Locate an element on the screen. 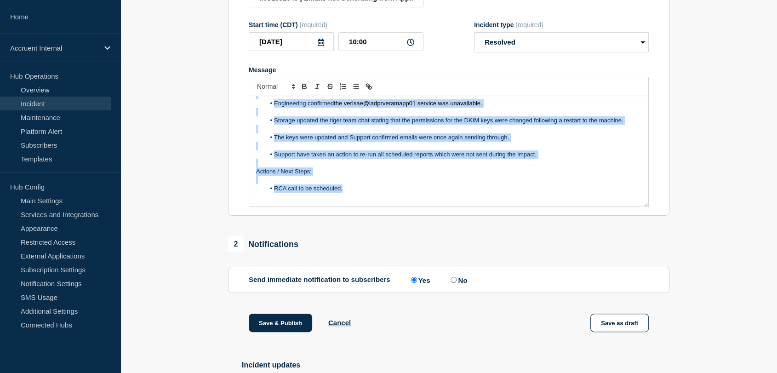 This screenshot has height=373, width=777. label: Yes is located at coordinates (420, 280).